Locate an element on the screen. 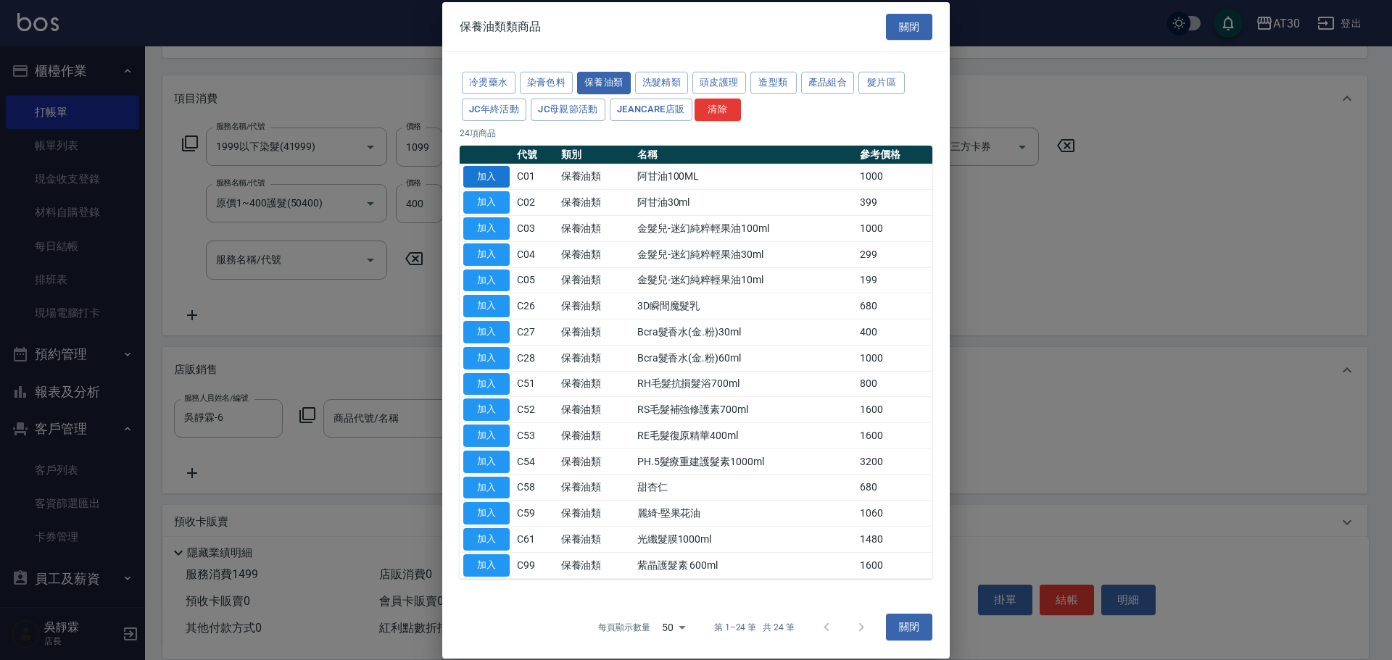  td: C53 is located at coordinates (535, 436).